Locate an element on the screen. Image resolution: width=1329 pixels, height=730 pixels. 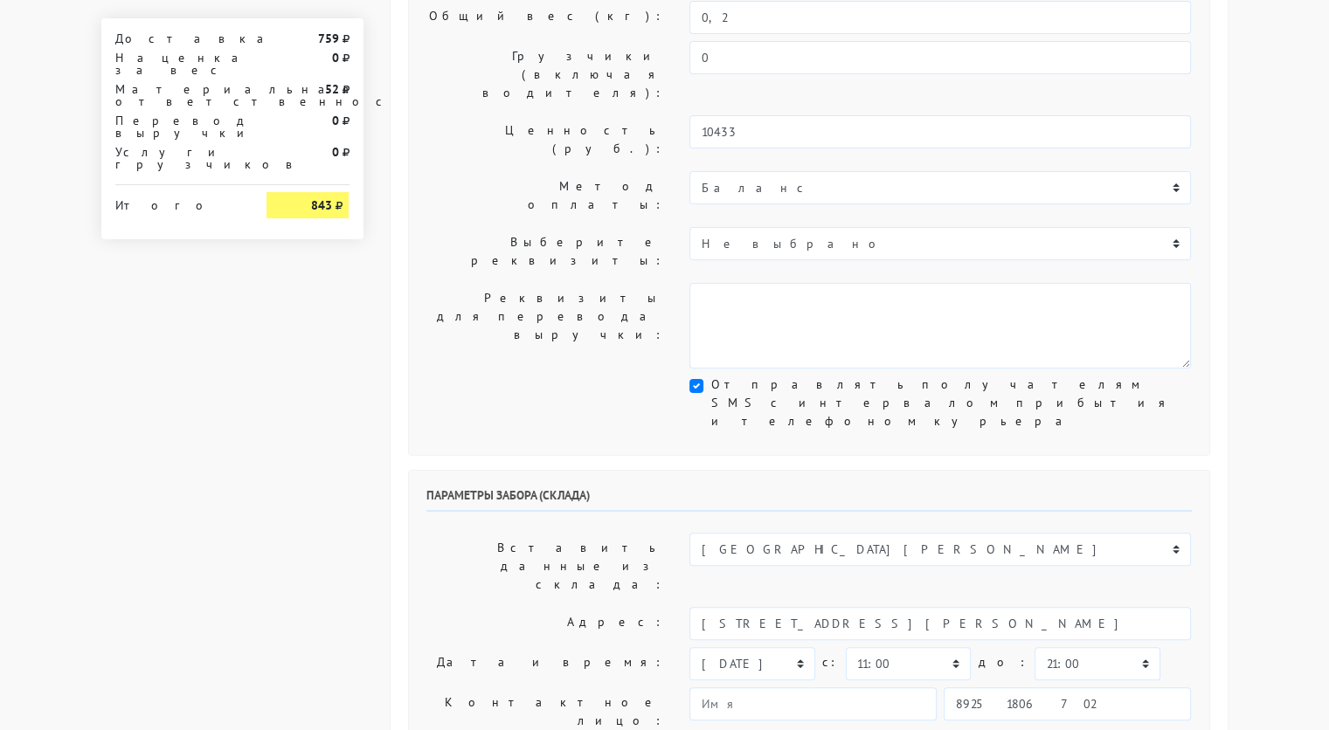
div: Итого is located at coordinates (178, 202).